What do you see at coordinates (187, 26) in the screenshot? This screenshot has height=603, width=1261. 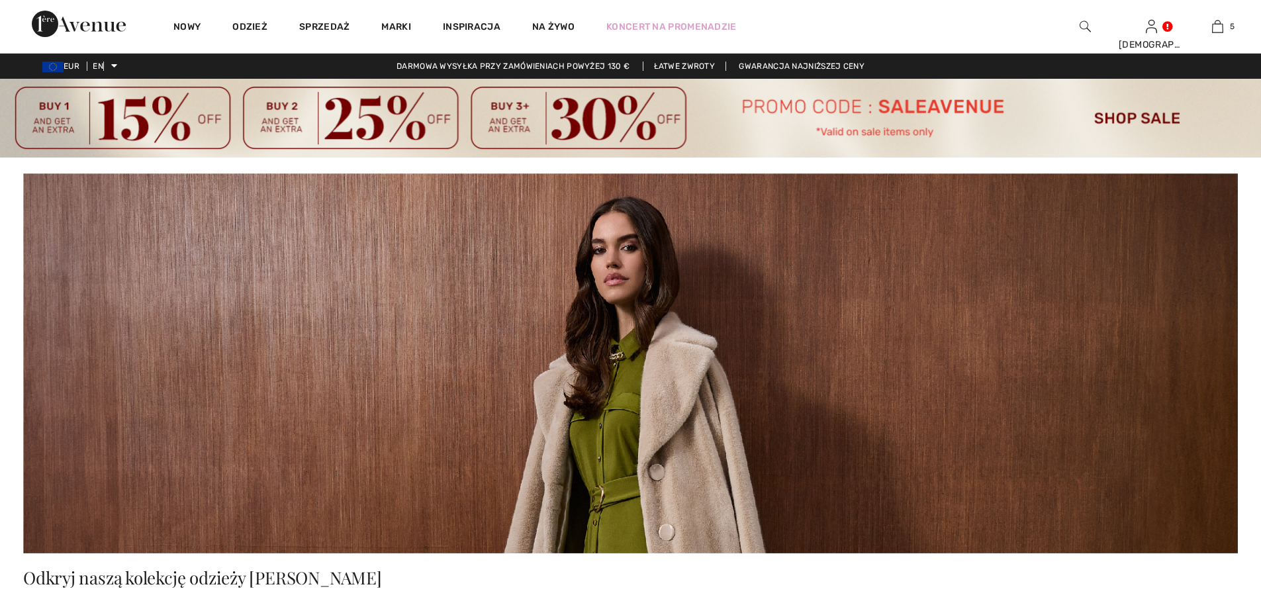 I see `font: Nowy` at bounding box center [187, 26].